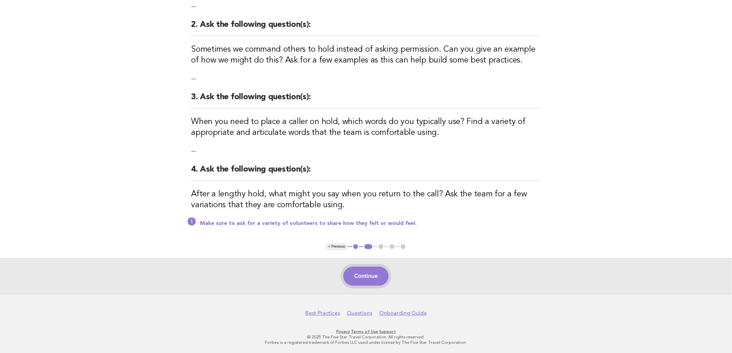 The image size is (732, 353). Describe the element at coordinates (343, 332) in the screenshot. I see `a: Privacy` at that location.